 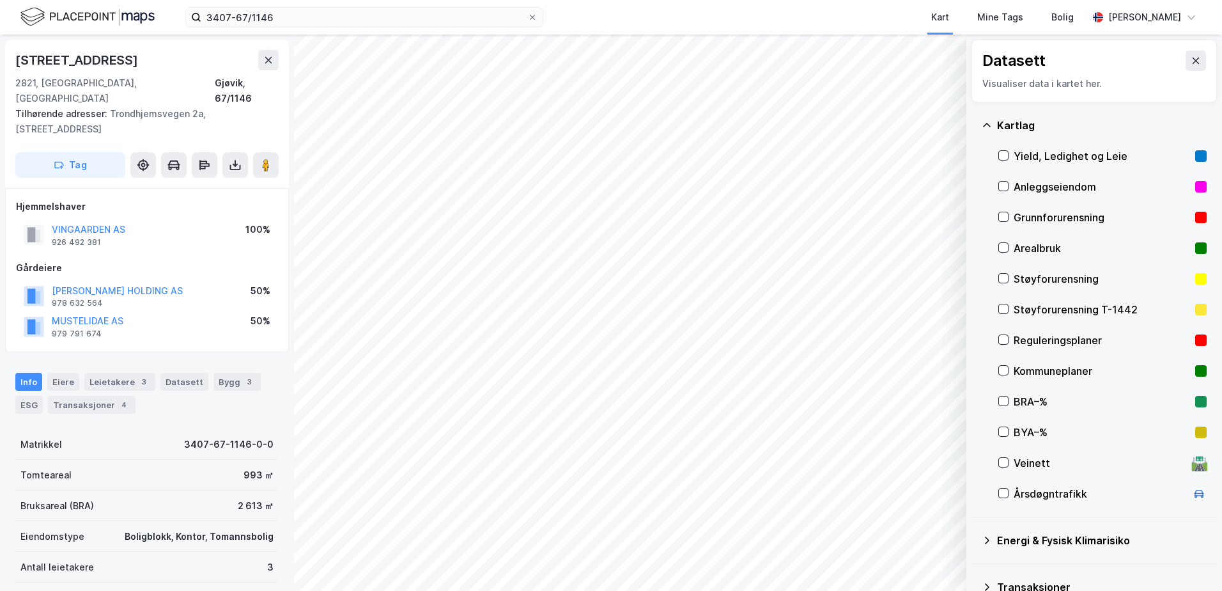 I want to click on div: Matrikkel, so click(x=41, y=444).